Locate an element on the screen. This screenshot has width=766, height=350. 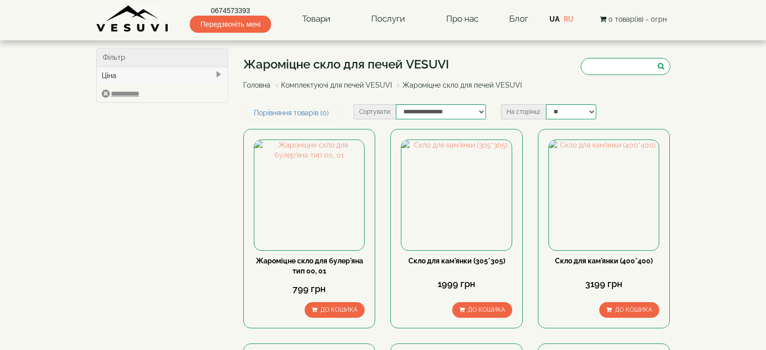
li: Жароміцне скло для печей VESUVI is located at coordinates (458, 85).